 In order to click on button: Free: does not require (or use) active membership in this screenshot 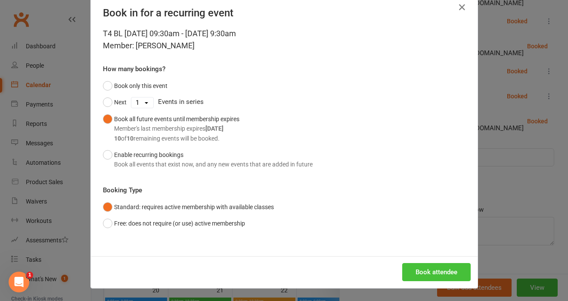, I will do `click(174, 223)`.